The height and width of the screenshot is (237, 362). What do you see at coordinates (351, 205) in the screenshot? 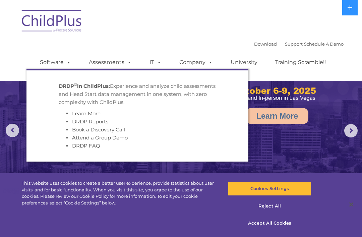
I see `button: Close` at bounding box center [351, 205].